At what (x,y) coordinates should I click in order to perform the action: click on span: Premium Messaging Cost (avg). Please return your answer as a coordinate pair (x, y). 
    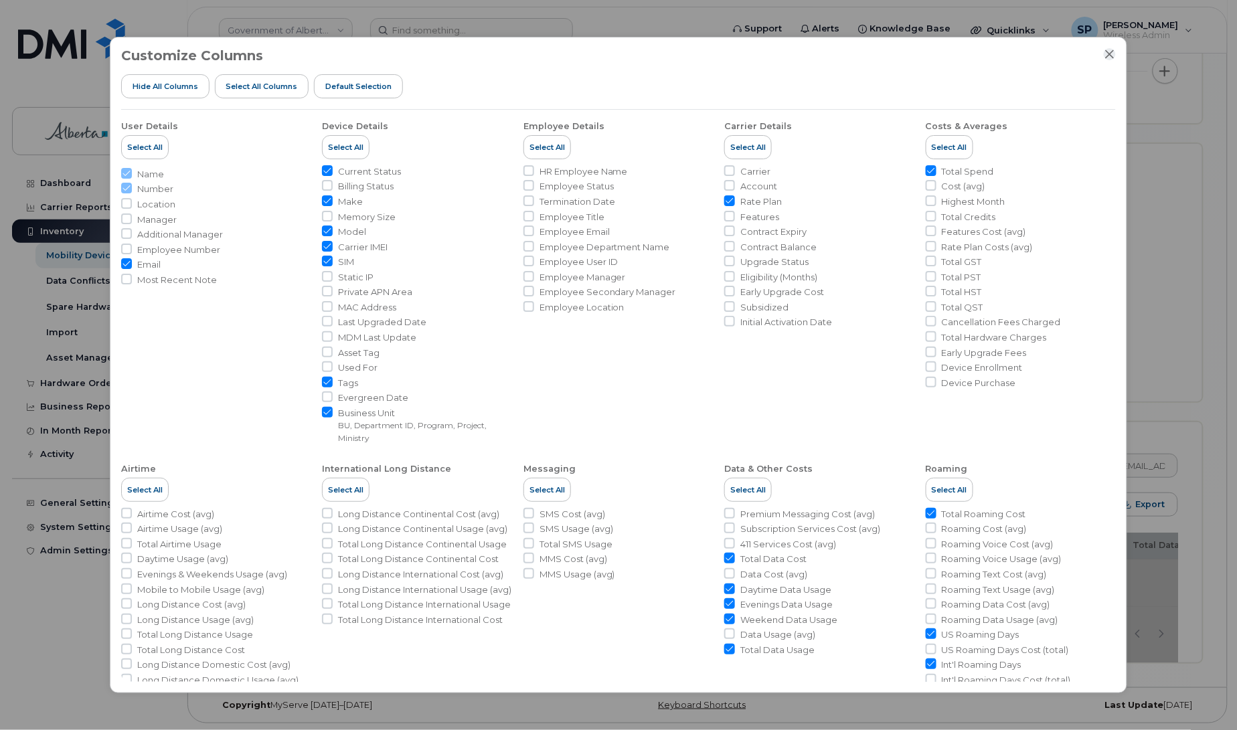
    Looking at the image, I should click on (807, 514).